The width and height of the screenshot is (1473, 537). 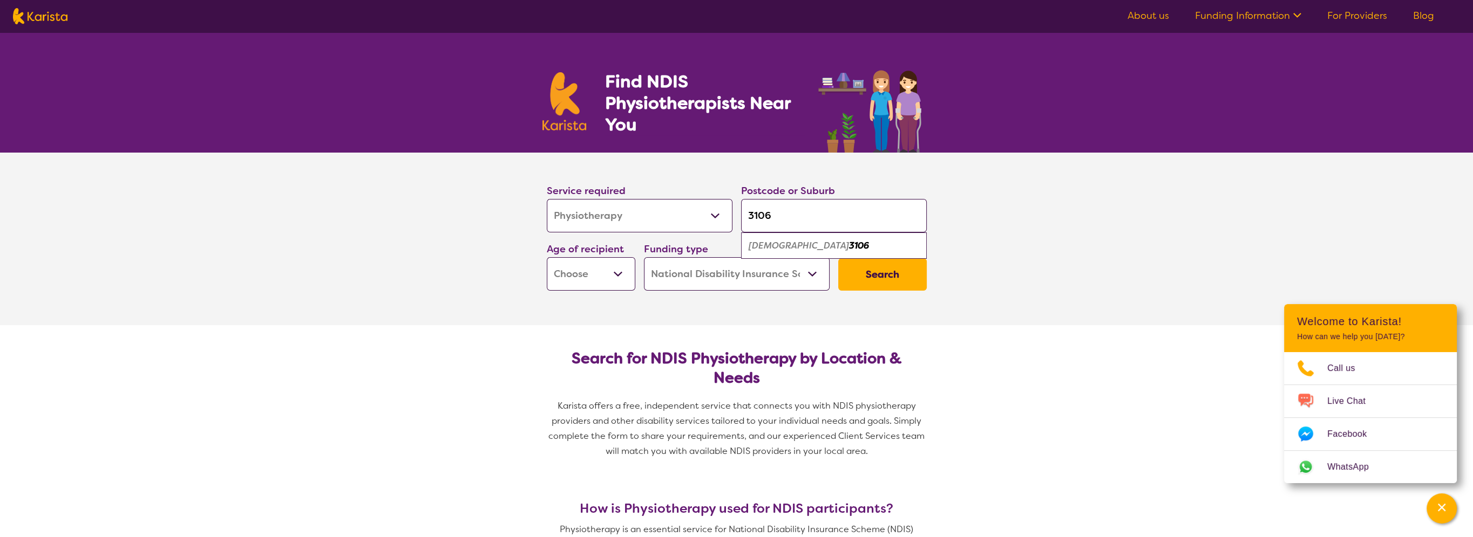 I want to click on span: WhatsApp, so click(x=1354, y=467).